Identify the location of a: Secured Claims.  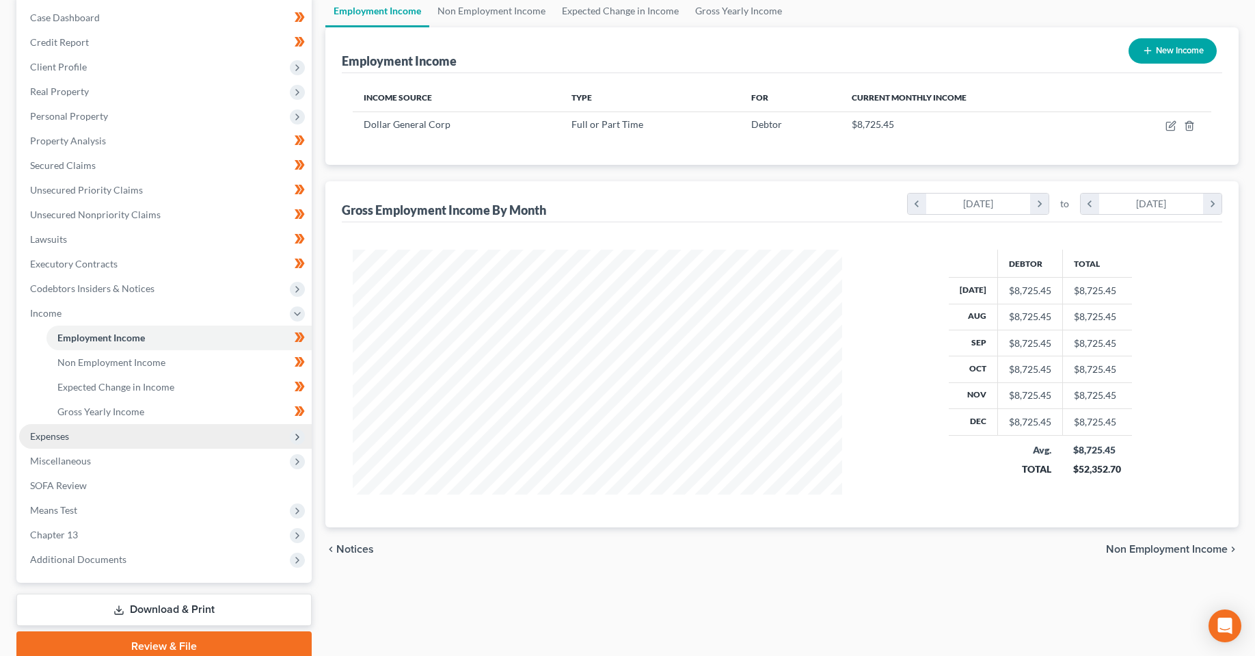
(165, 165).